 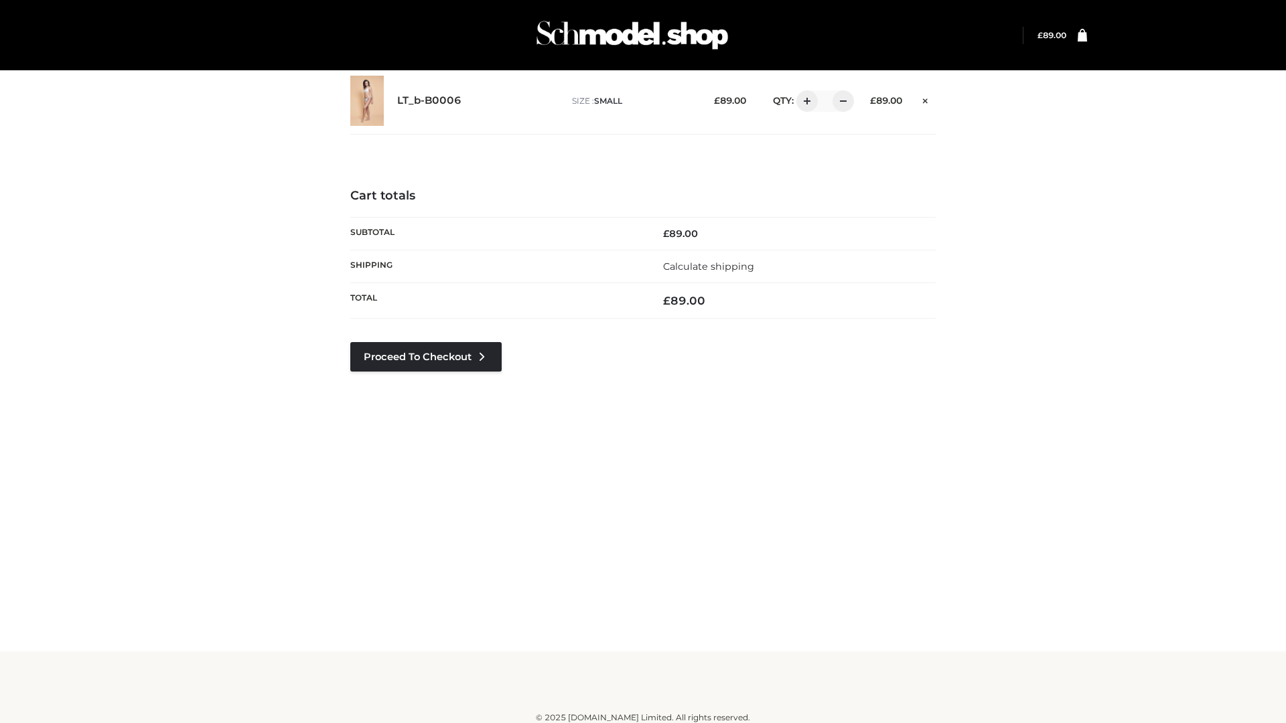 What do you see at coordinates (429, 100) in the screenshot?
I see `a: LT_b-B0006` at bounding box center [429, 100].